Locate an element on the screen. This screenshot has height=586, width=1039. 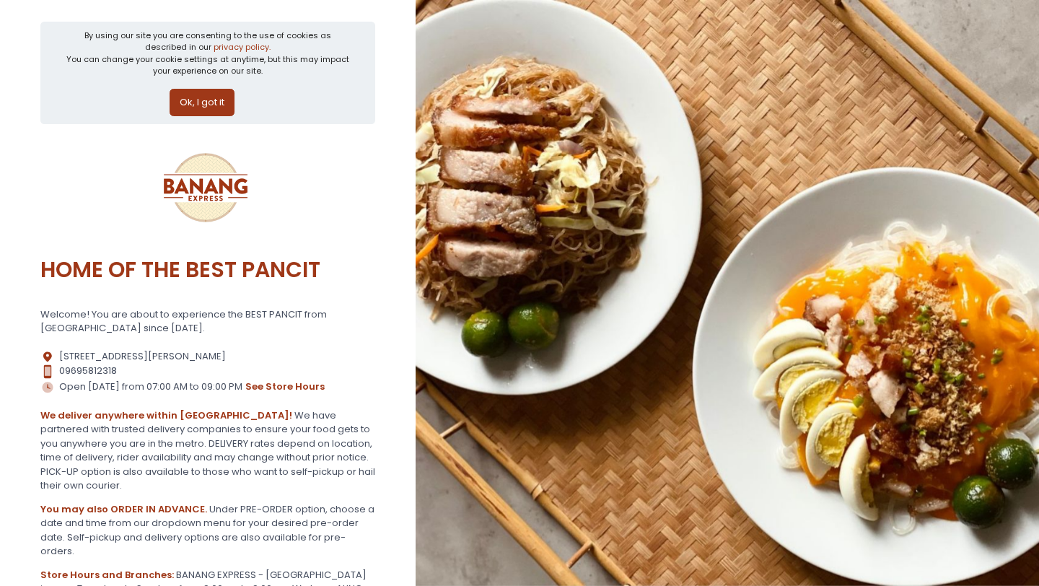
div: By using our site you are consenting to the use of cookies as described in our You can change you... is located at coordinates (208, 53).